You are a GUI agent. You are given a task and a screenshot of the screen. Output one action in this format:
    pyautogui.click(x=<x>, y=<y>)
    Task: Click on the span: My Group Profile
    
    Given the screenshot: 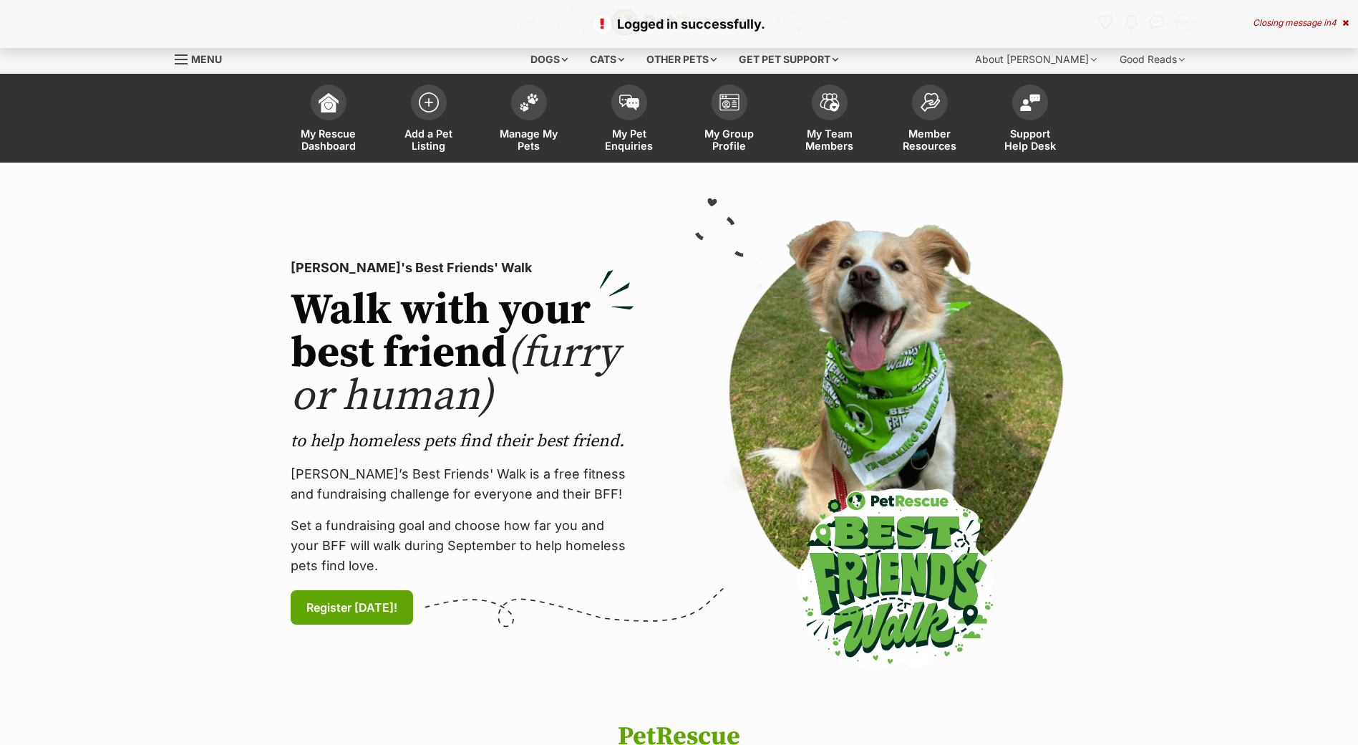 What is the action you would take?
    pyautogui.click(x=729, y=140)
    